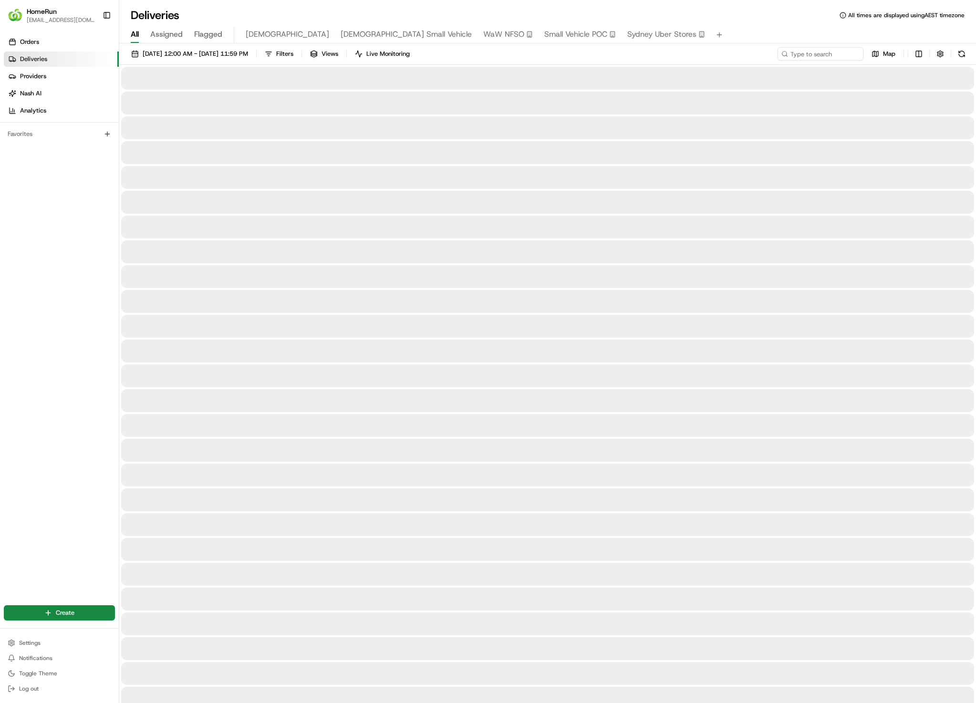  What do you see at coordinates (661, 34) in the screenshot?
I see `span: Sydney Uber Stores` at bounding box center [661, 34].